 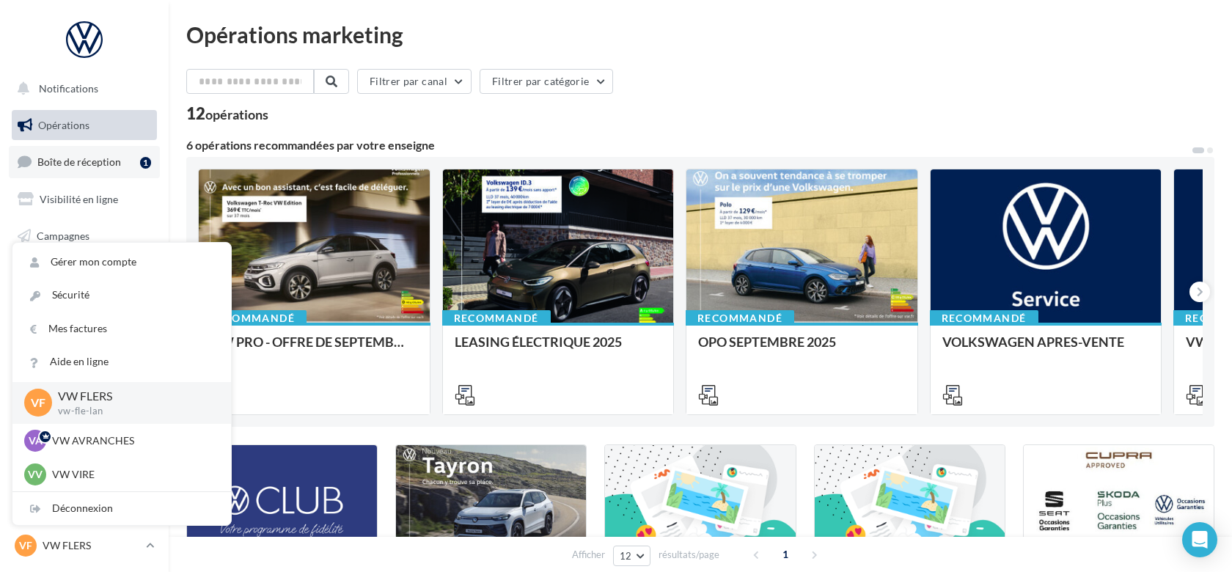 What do you see at coordinates (1046, 349) in the screenshot?
I see `div: VOLKSWAGEN APRES-VENTE` at bounding box center [1046, 349].